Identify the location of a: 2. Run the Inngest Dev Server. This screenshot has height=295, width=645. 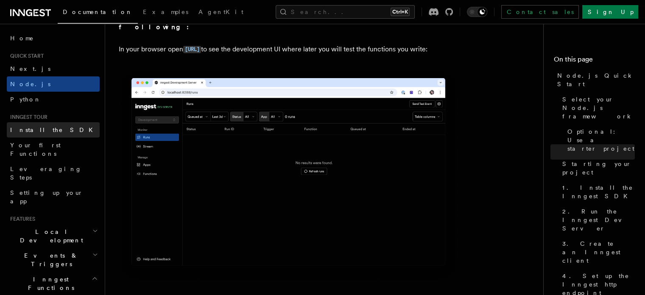
(597, 220).